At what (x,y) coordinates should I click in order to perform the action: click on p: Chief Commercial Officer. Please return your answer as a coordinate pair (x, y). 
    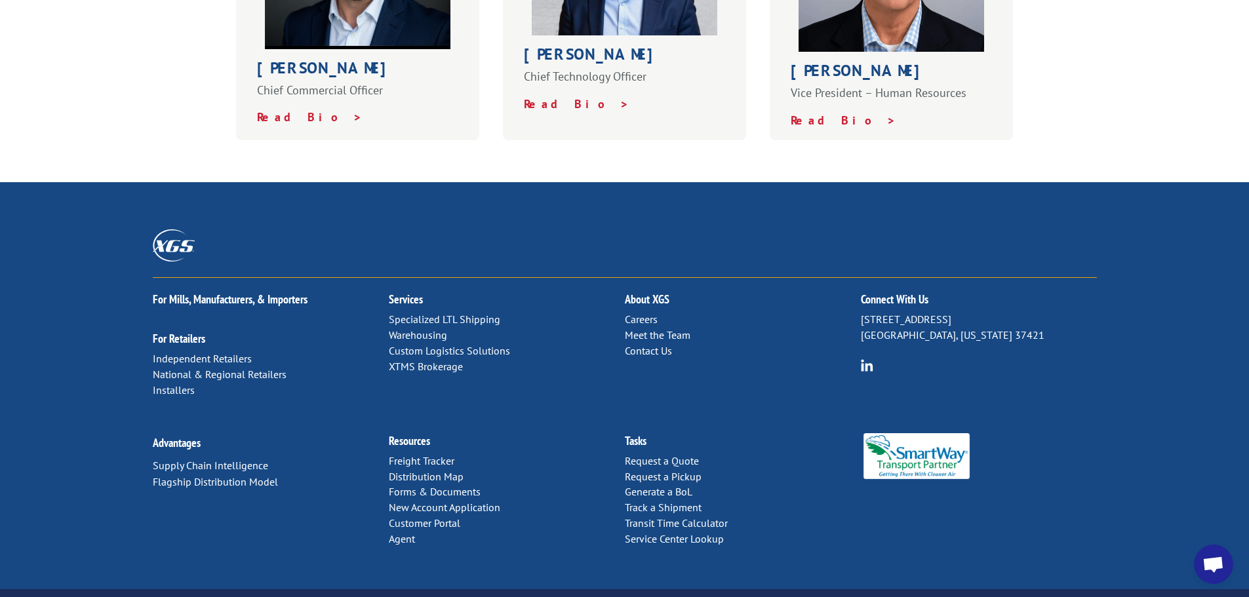
    Looking at the image, I should click on (358, 96).